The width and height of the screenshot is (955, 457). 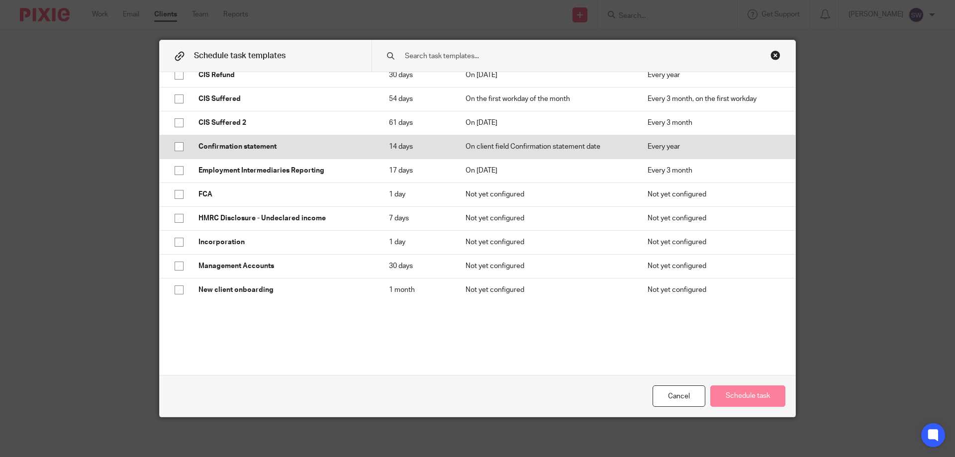 What do you see at coordinates (283, 99) in the screenshot?
I see `p: CIS Suffered` at bounding box center [283, 99].